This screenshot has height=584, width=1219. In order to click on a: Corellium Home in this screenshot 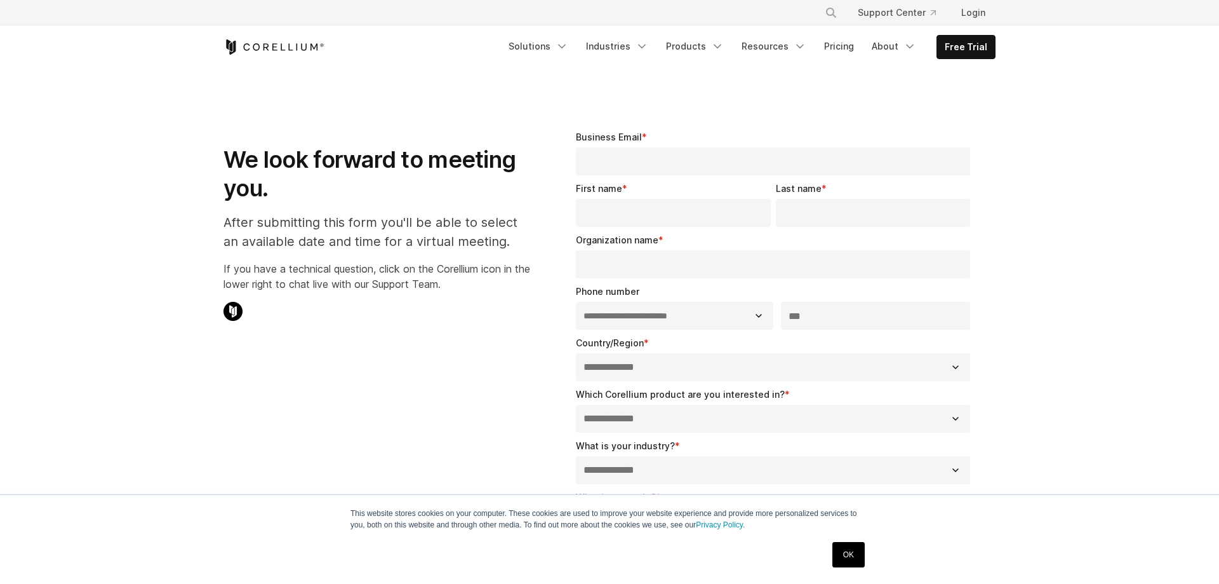, I will do `click(274, 47)`.